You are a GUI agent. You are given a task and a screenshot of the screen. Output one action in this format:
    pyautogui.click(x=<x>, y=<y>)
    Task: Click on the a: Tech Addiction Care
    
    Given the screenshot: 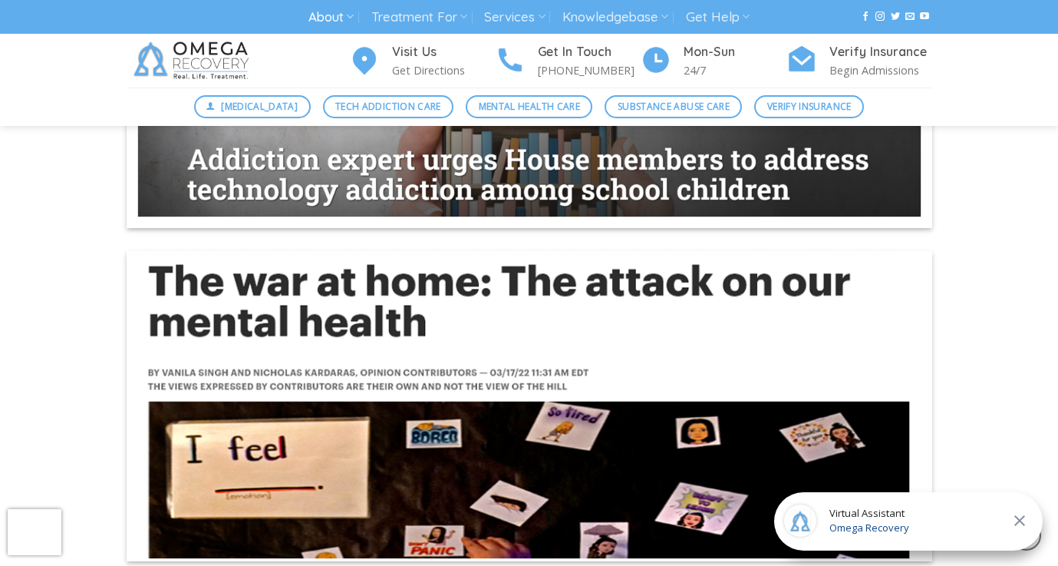 What is the action you would take?
    pyautogui.click(x=388, y=107)
    